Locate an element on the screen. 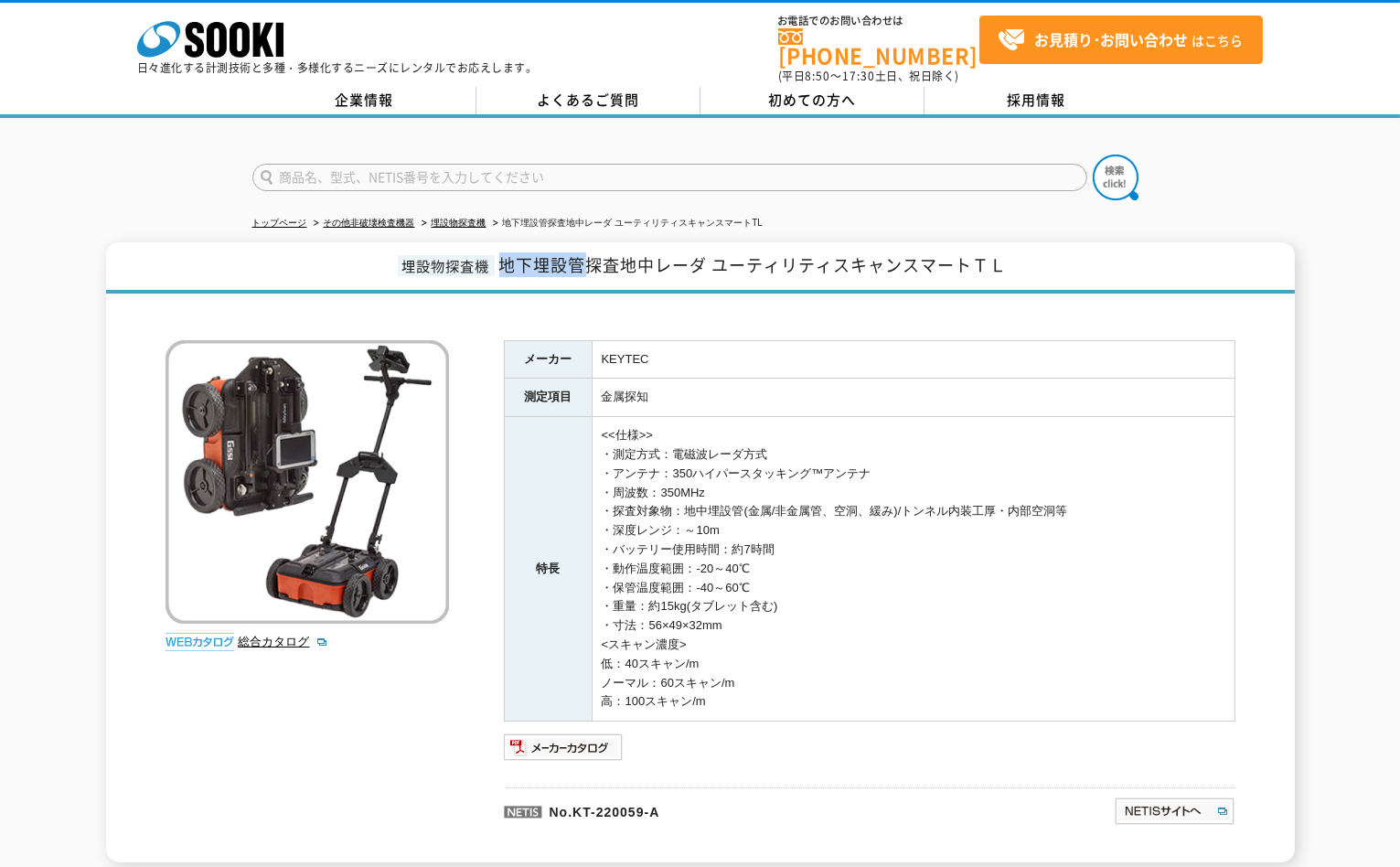 The height and width of the screenshot is (867, 1400). th: 測定項目 is located at coordinates (547, 398).